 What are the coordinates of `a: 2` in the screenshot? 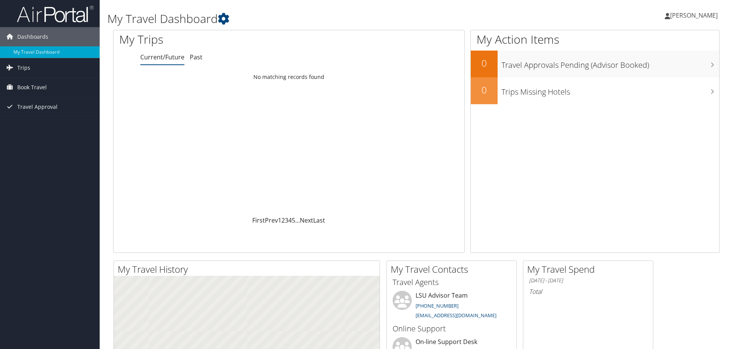 It's located at (283, 220).